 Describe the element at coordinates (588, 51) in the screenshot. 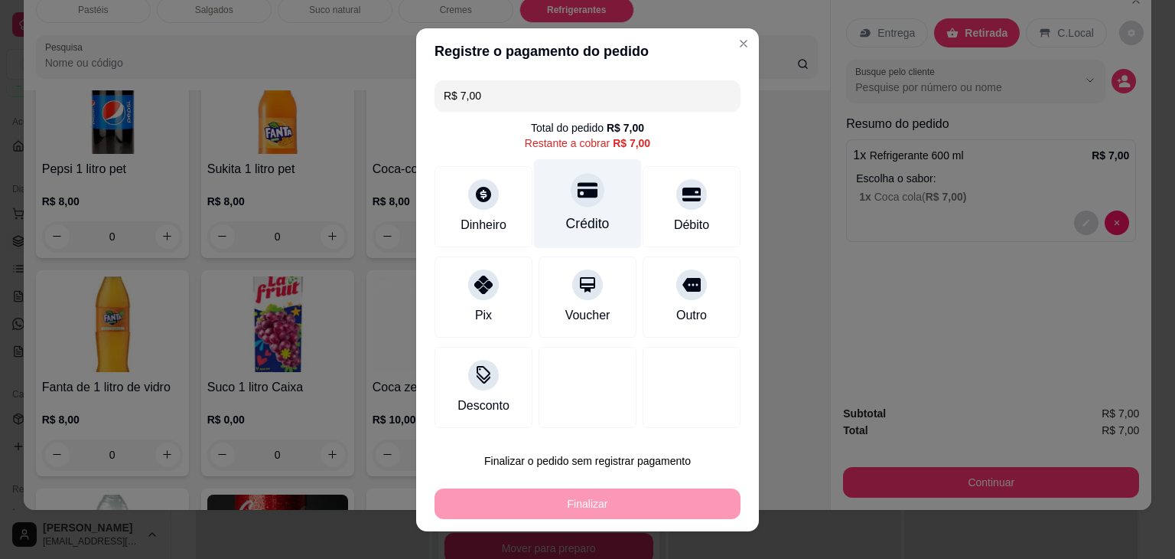

I see `header: Registre o pagamento do pedido` at that location.